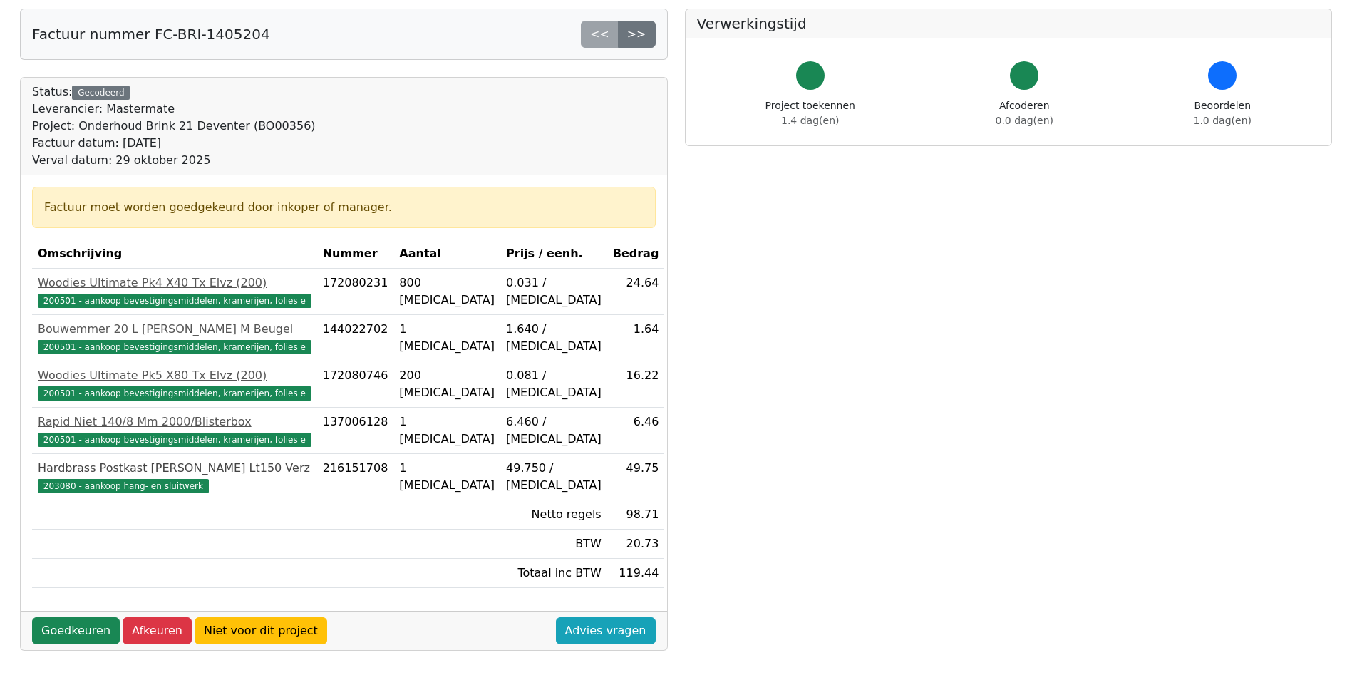  I want to click on span: 0.0 dag(en), so click(1024, 120).